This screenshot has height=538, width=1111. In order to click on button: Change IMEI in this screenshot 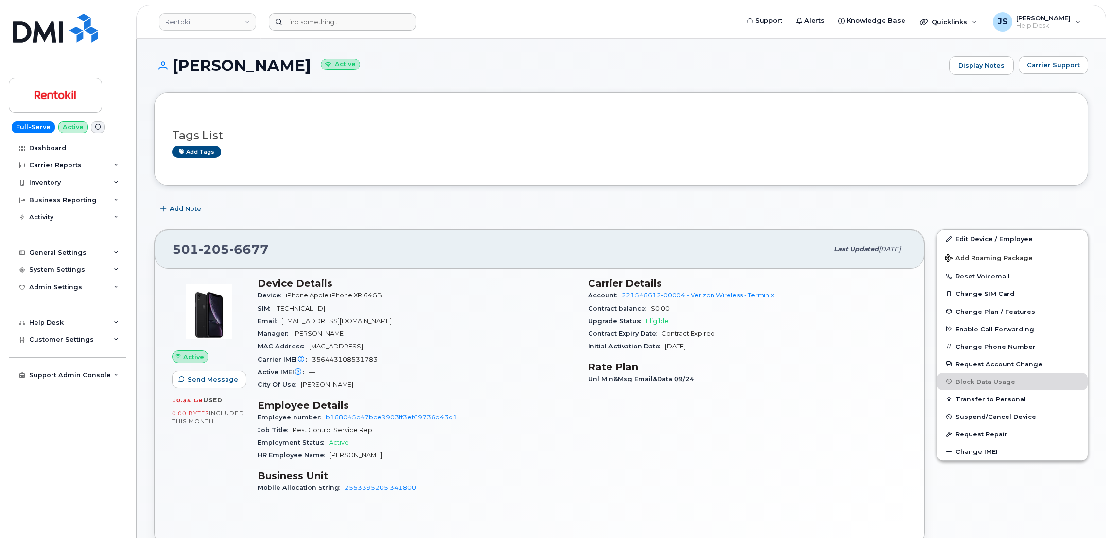, I will do `click(1013, 452)`.